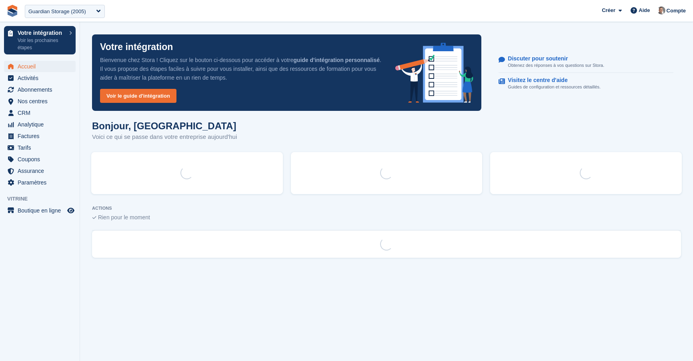 Image resolution: width=693 pixels, height=361 pixels. I want to click on span: Activités, so click(42, 78).